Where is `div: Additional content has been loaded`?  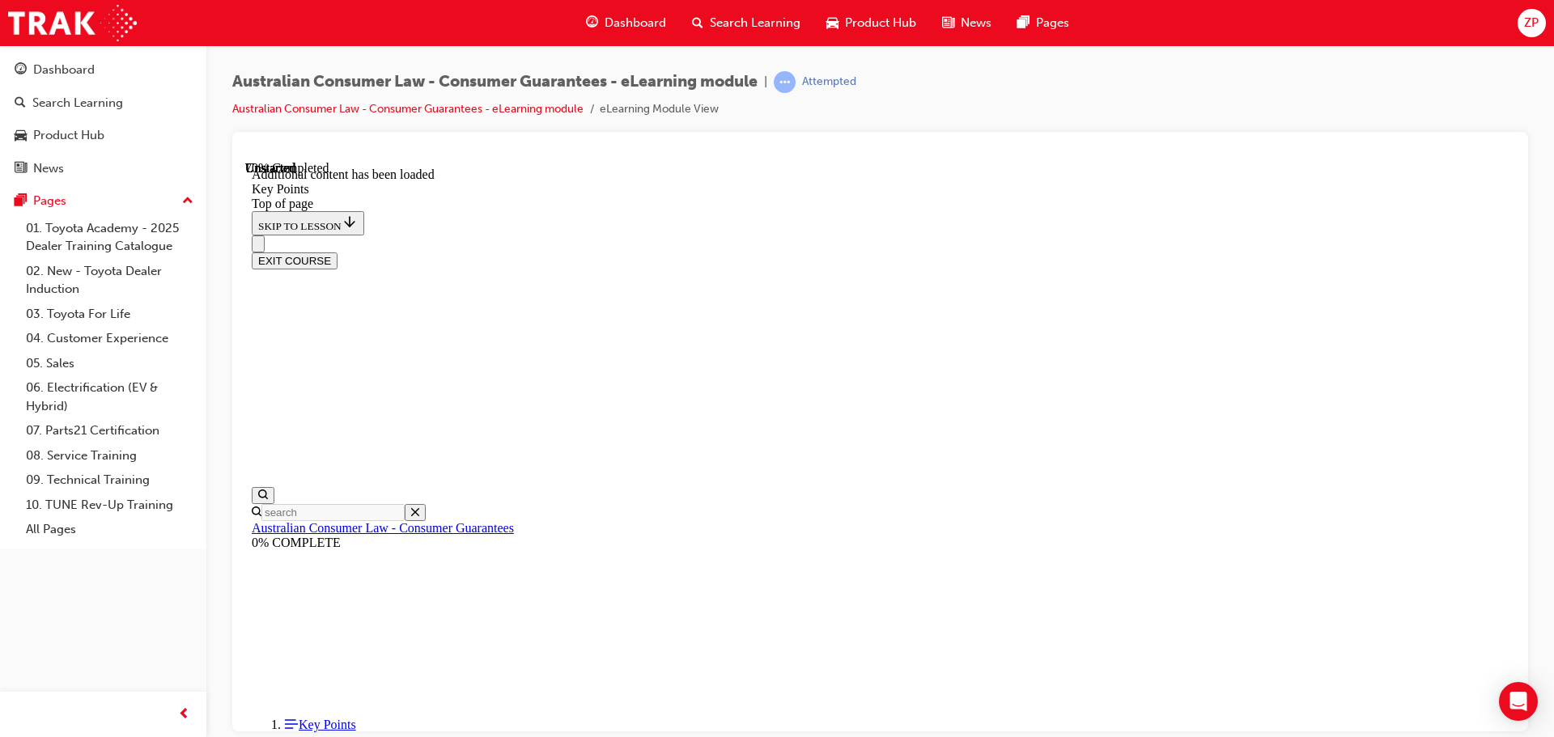 div: Additional content has been loaded is located at coordinates (635, 14).